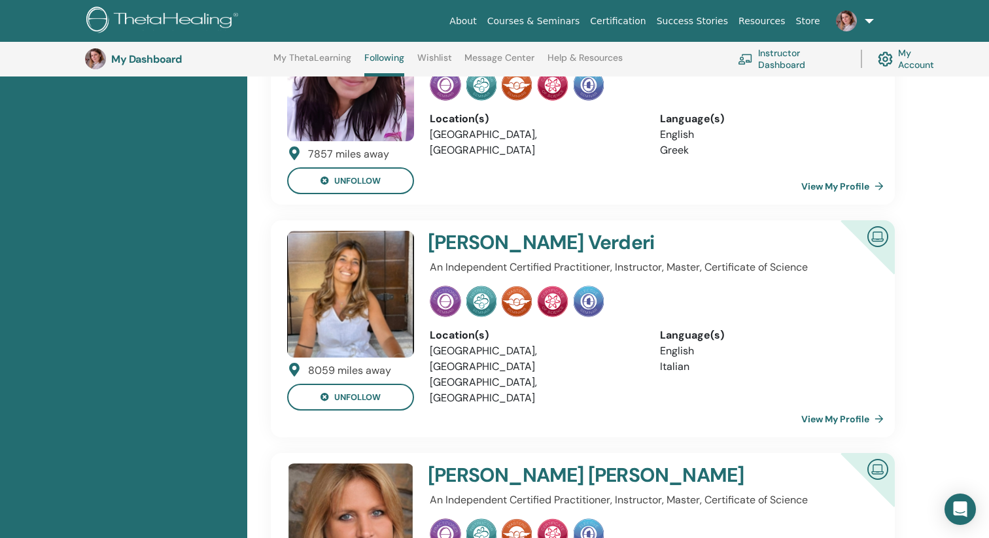 The width and height of the screenshot is (989, 538). I want to click on img: logo.png, so click(164, 21).